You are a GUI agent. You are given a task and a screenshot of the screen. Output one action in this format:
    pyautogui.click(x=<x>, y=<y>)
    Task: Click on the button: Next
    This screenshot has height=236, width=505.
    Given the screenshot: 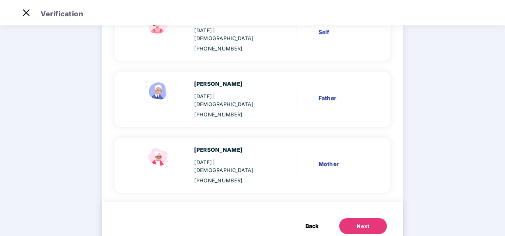 What is the action you would take?
    pyautogui.click(x=363, y=226)
    